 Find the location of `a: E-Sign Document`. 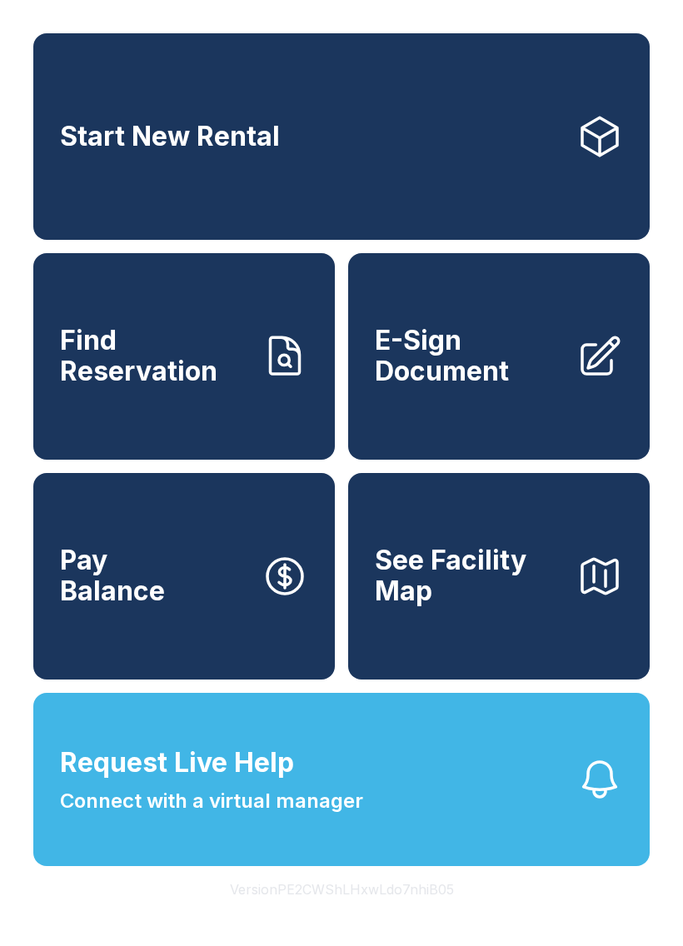

a: E-Sign Document is located at coordinates (499, 356).